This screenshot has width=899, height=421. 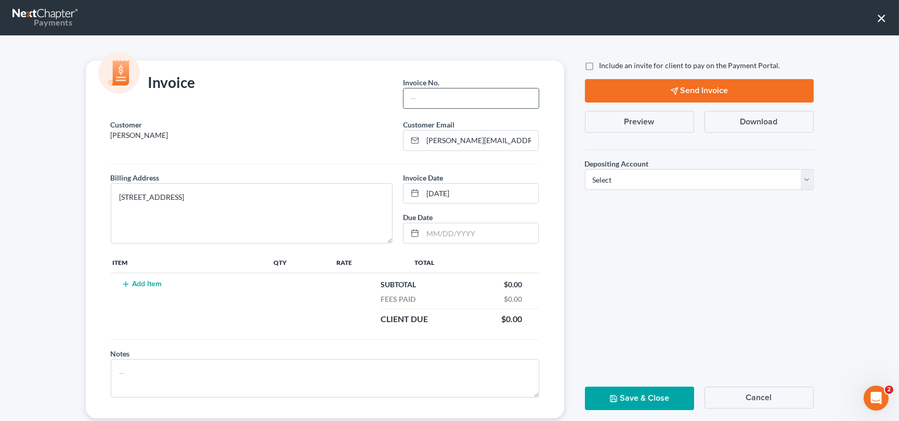 I want to click on span: 2, so click(x=889, y=389).